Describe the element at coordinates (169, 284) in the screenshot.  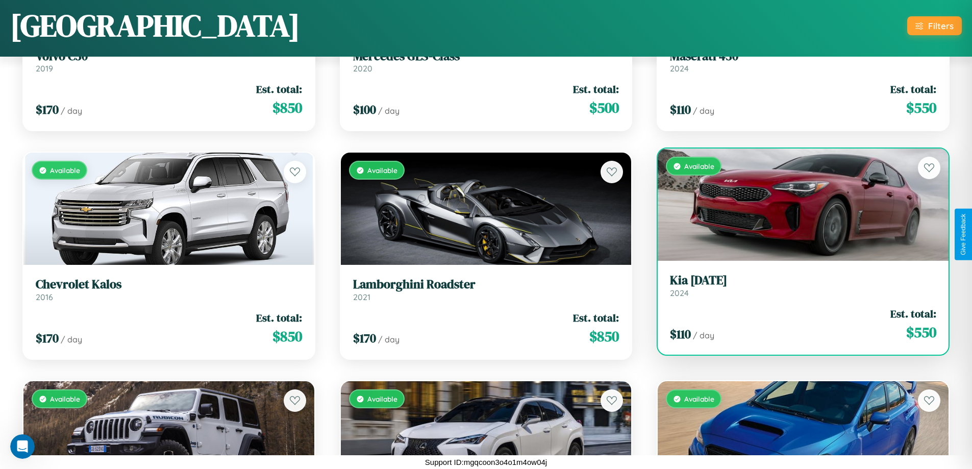
I see `h3: Chevrolet Kalos` at that location.